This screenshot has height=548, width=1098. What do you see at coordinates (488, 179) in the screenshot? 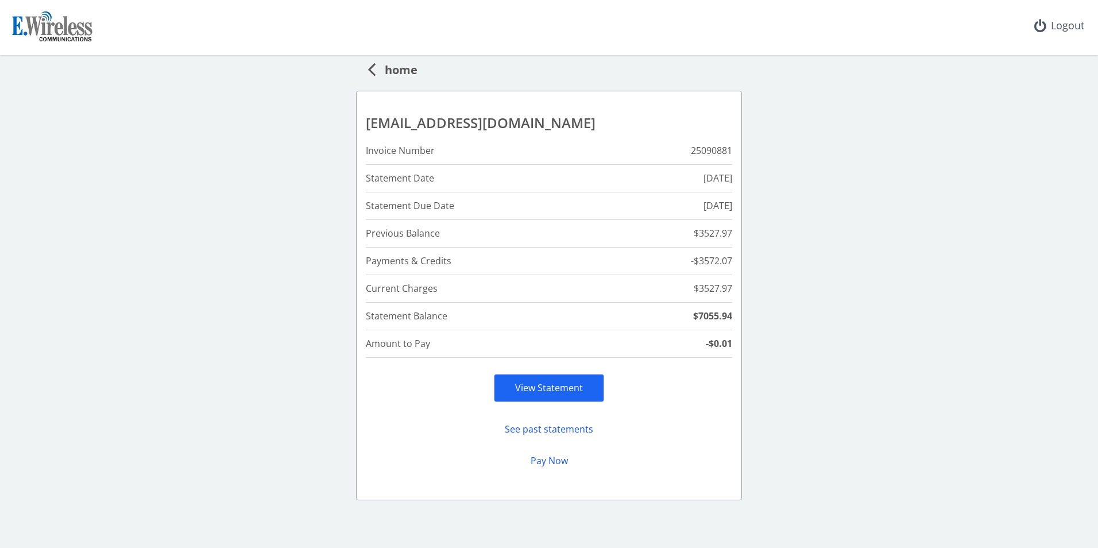
I see `td: Statement Date` at bounding box center [488, 179].